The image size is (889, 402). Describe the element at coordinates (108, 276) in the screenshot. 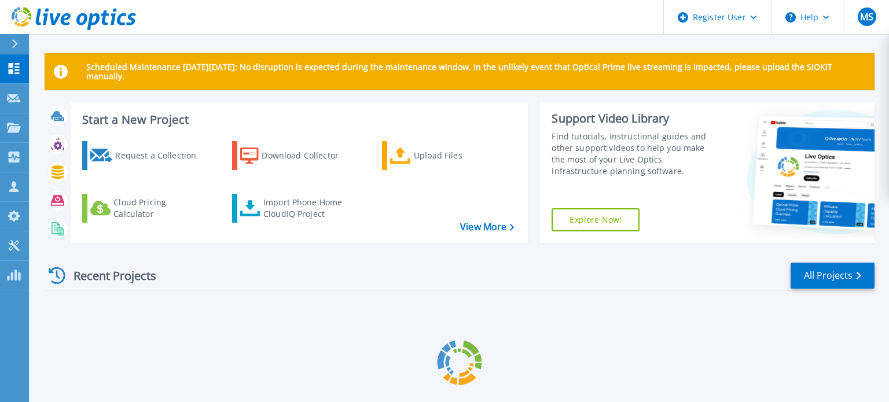

I see `div: Recent Projects` at that location.